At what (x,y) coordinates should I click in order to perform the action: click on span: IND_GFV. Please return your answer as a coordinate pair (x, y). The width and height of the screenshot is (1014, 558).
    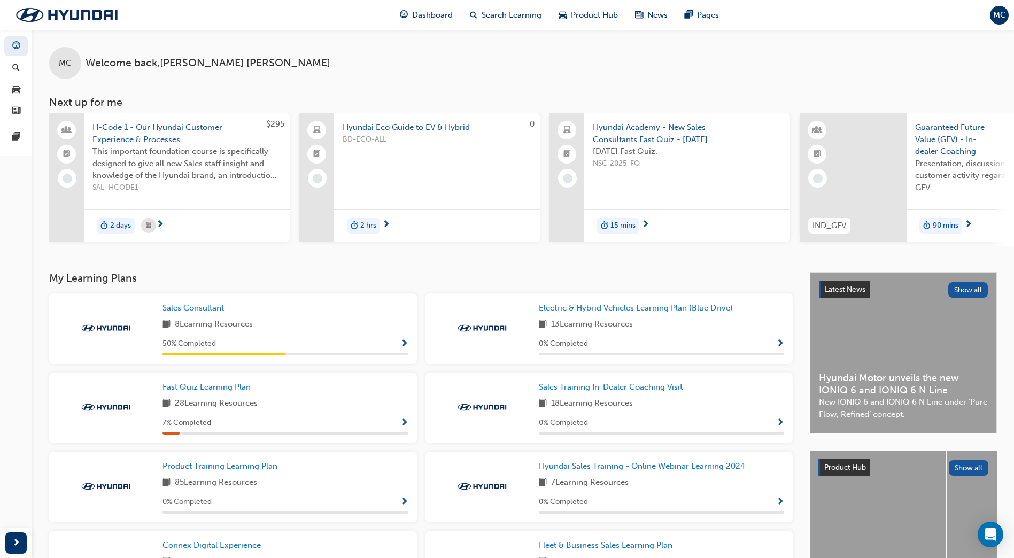
    Looking at the image, I should click on (829, 226).